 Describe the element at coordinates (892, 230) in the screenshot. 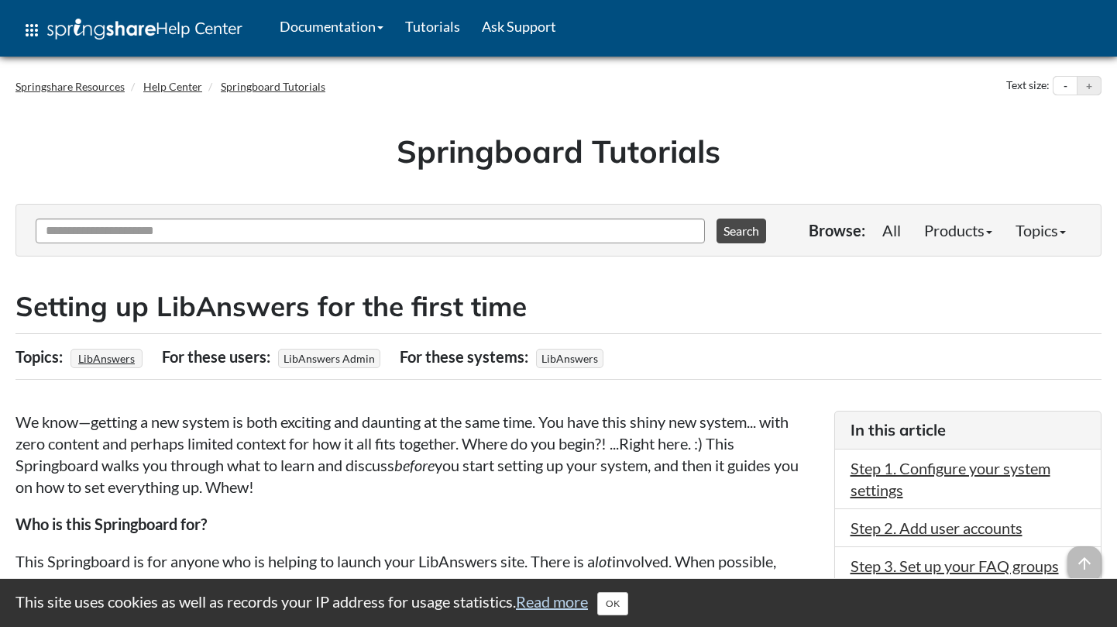

I see `a: All` at that location.